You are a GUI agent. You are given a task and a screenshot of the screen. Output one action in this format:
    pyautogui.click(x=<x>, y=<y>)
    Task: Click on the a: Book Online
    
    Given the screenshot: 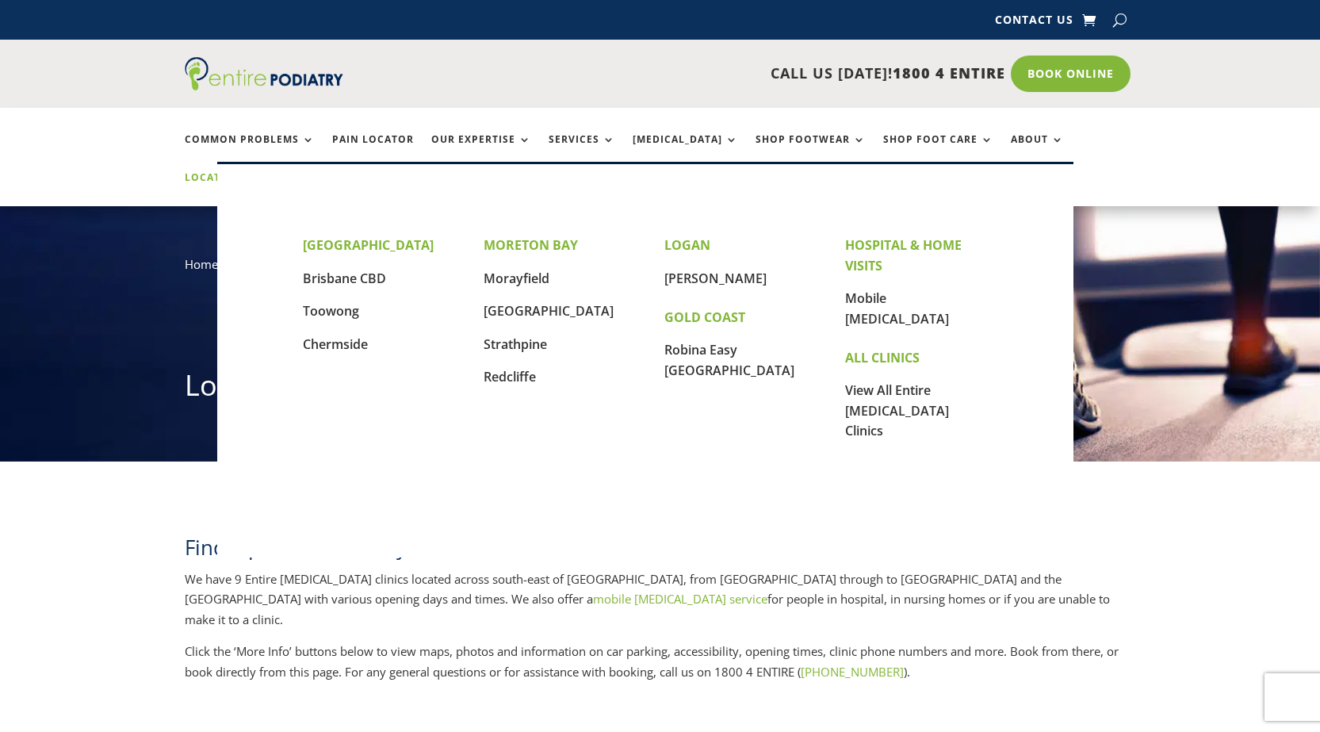 What is the action you would take?
    pyautogui.click(x=1070, y=74)
    